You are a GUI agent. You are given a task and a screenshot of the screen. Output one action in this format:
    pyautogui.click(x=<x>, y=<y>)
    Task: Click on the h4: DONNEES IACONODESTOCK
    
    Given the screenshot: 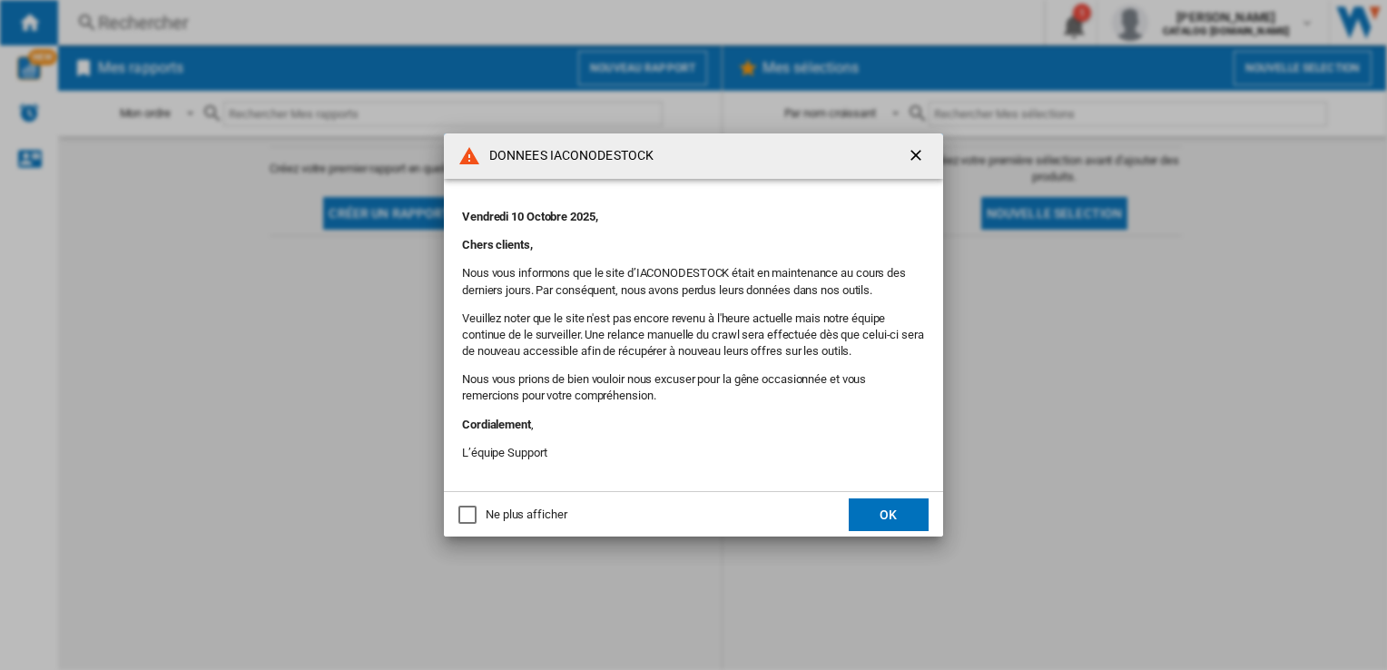 What is the action you would take?
    pyautogui.click(x=566, y=156)
    